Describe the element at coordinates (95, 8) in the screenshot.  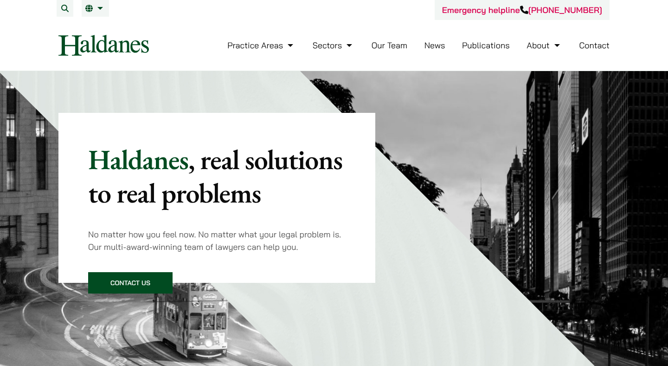
I see `a: EN` at that location.